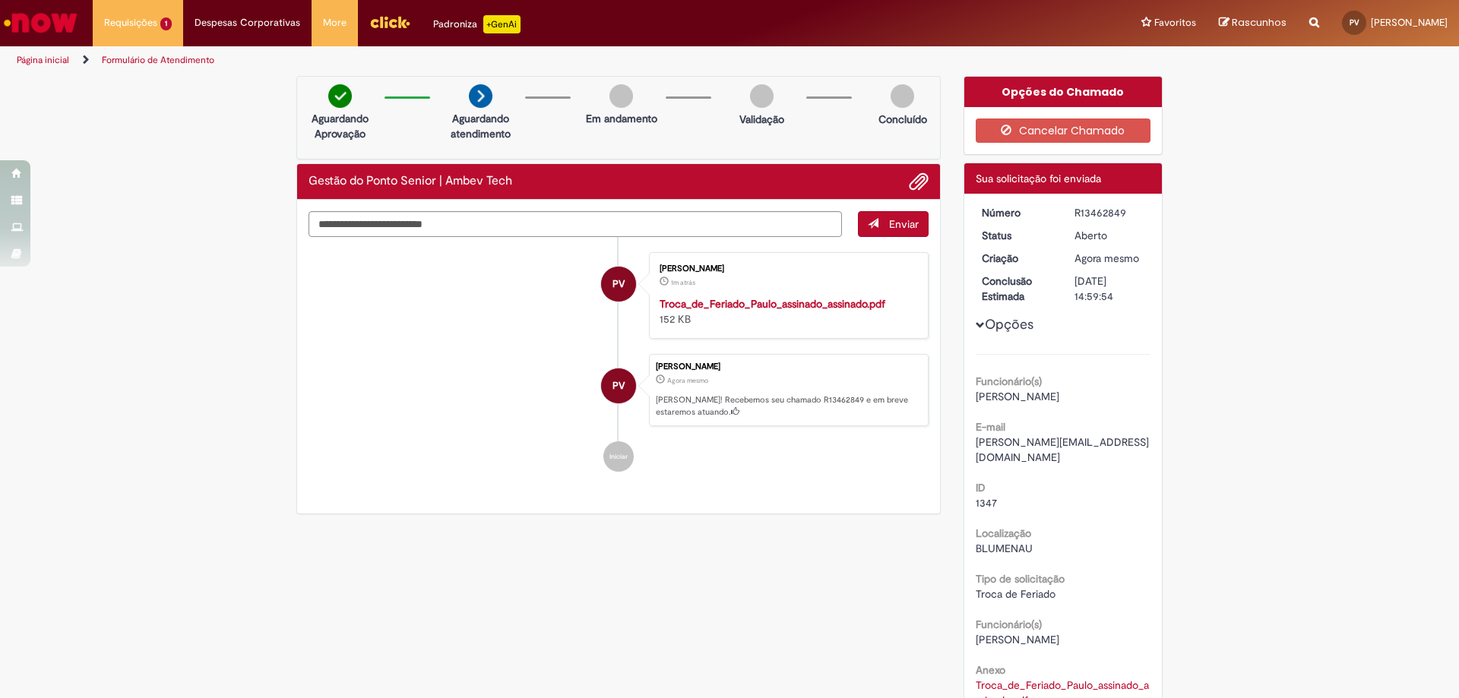 Image resolution: width=1459 pixels, height=698 pixels. I want to click on p: Concluído, so click(903, 119).